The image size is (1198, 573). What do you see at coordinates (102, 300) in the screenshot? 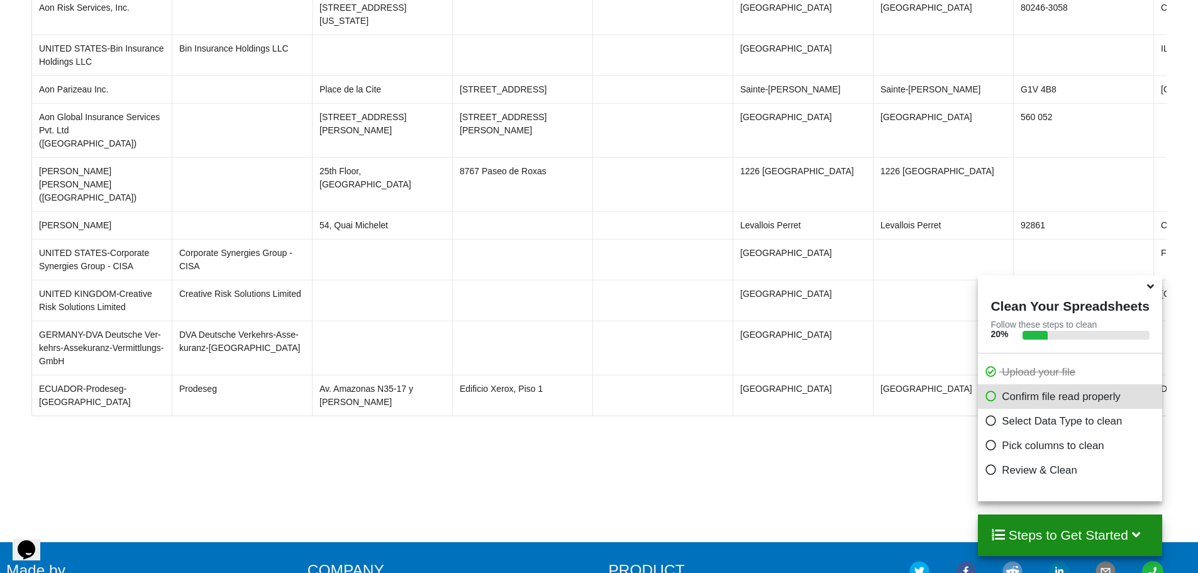
I see `td: UNITED KINGDOM-Creative Risk Solutions Limited` at bounding box center [102, 300].